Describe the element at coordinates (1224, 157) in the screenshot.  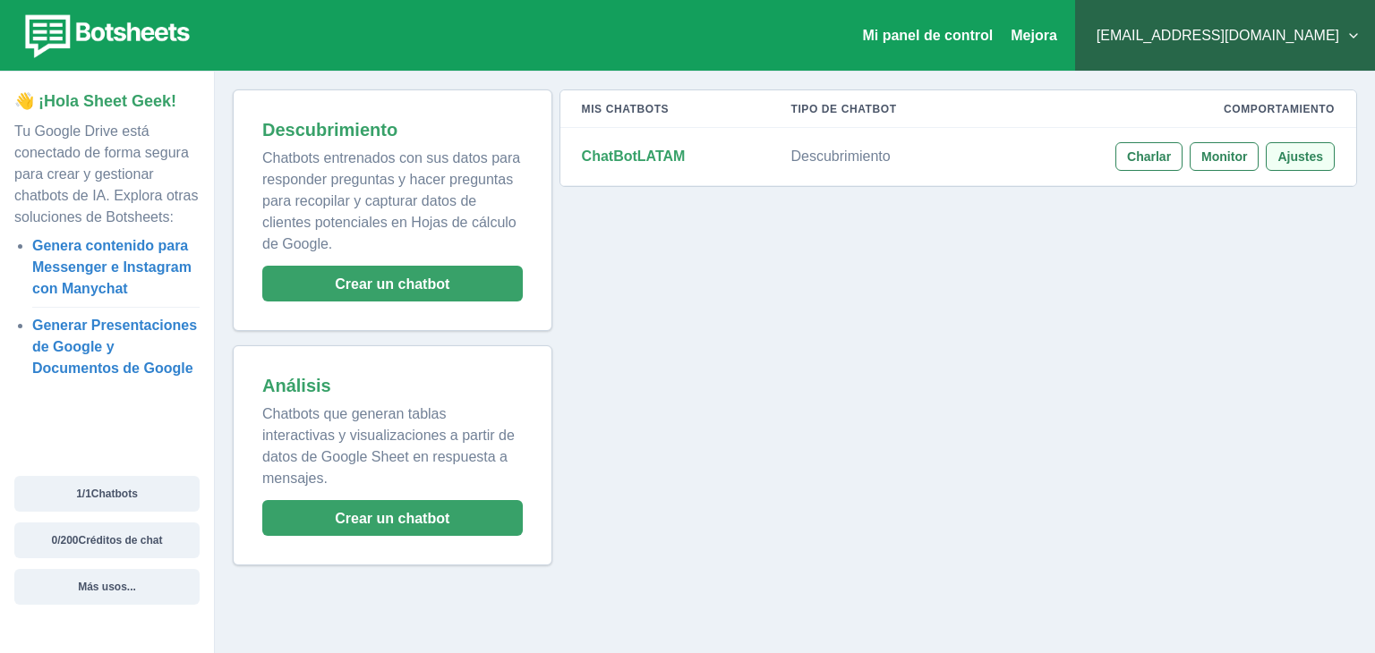
I see `button: Monitor` at that location.